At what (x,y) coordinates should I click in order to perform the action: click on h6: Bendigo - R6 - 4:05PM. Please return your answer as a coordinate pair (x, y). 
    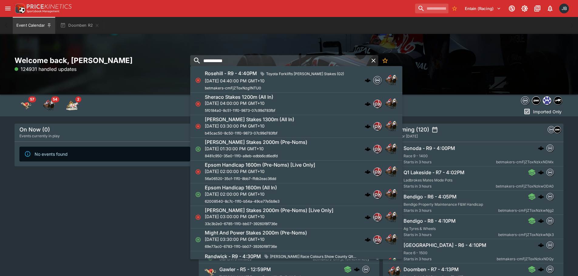
    Looking at the image, I should click on (430, 197).